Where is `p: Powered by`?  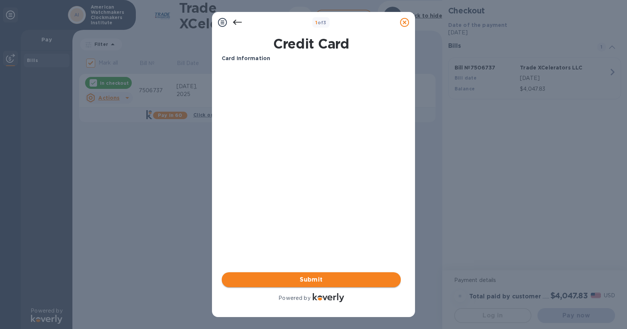
p: Powered by is located at coordinates (294, 298).